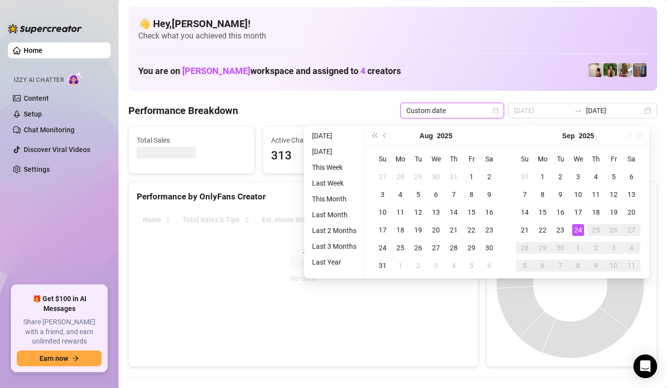 The height and width of the screenshot is (388, 667). Describe the element at coordinates (631, 248) in the screenshot. I see `td: 2025-10-04` at that location.